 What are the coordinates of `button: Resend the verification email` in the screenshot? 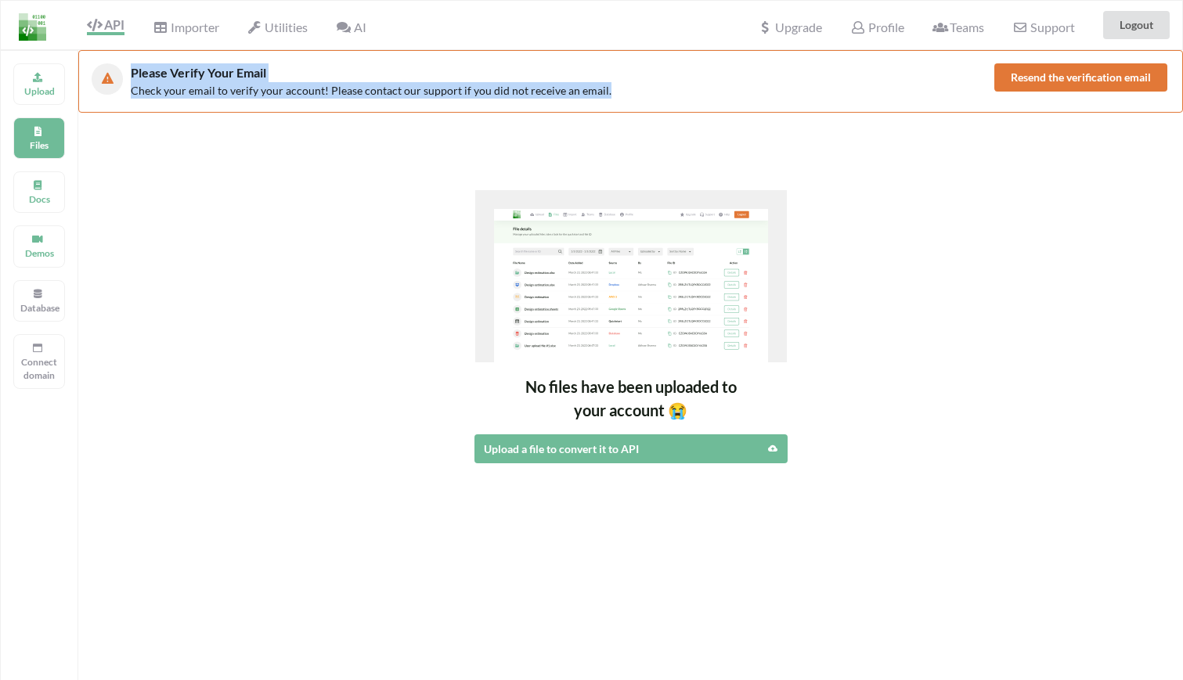 It's located at (1081, 78).